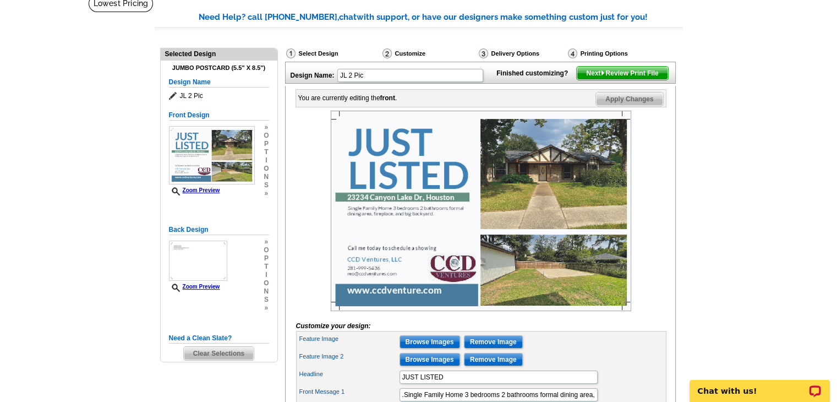  Describe the element at coordinates (219, 229) in the screenshot. I see `h5: Back Design` at that location.